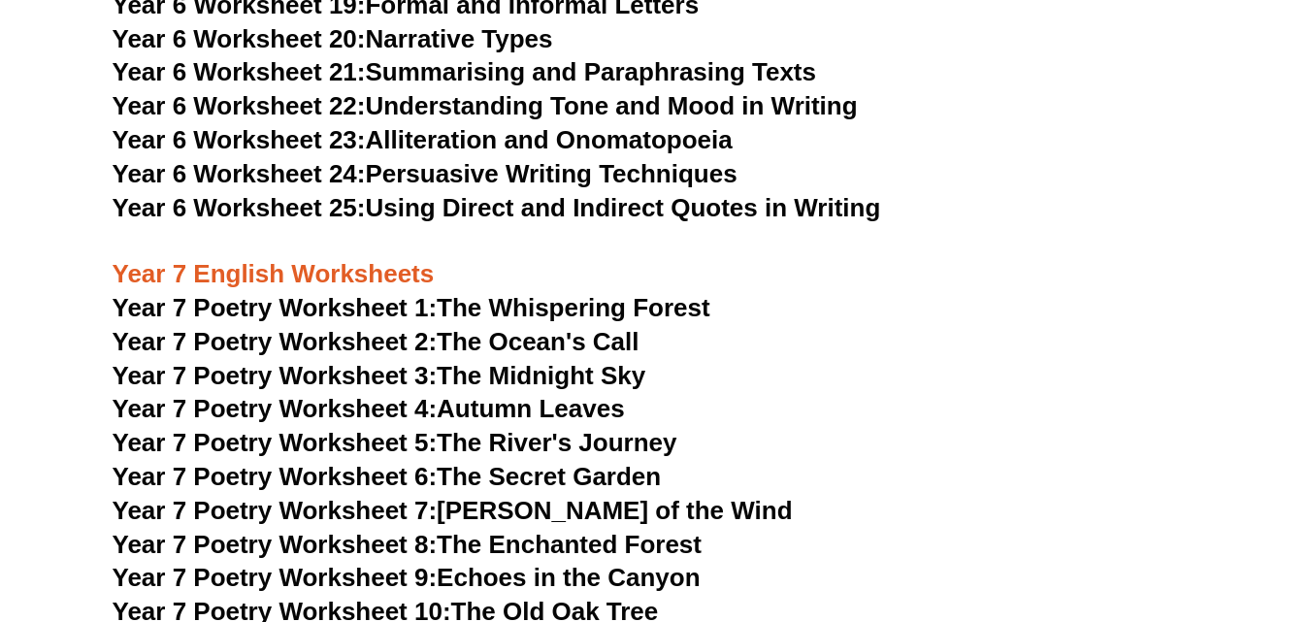 The height and width of the screenshot is (622, 1311). I want to click on a: Year 7 Poetry Worksheet 8:The Enchanted Forest, so click(407, 544).